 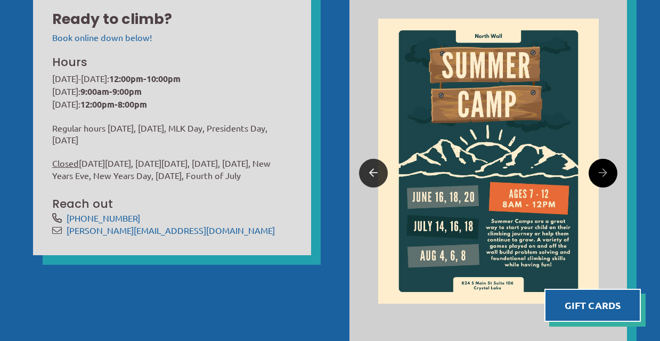 What do you see at coordinates (66, 163) in the screenshot?
I see `span: Closed` at bounding box center [66, 163].